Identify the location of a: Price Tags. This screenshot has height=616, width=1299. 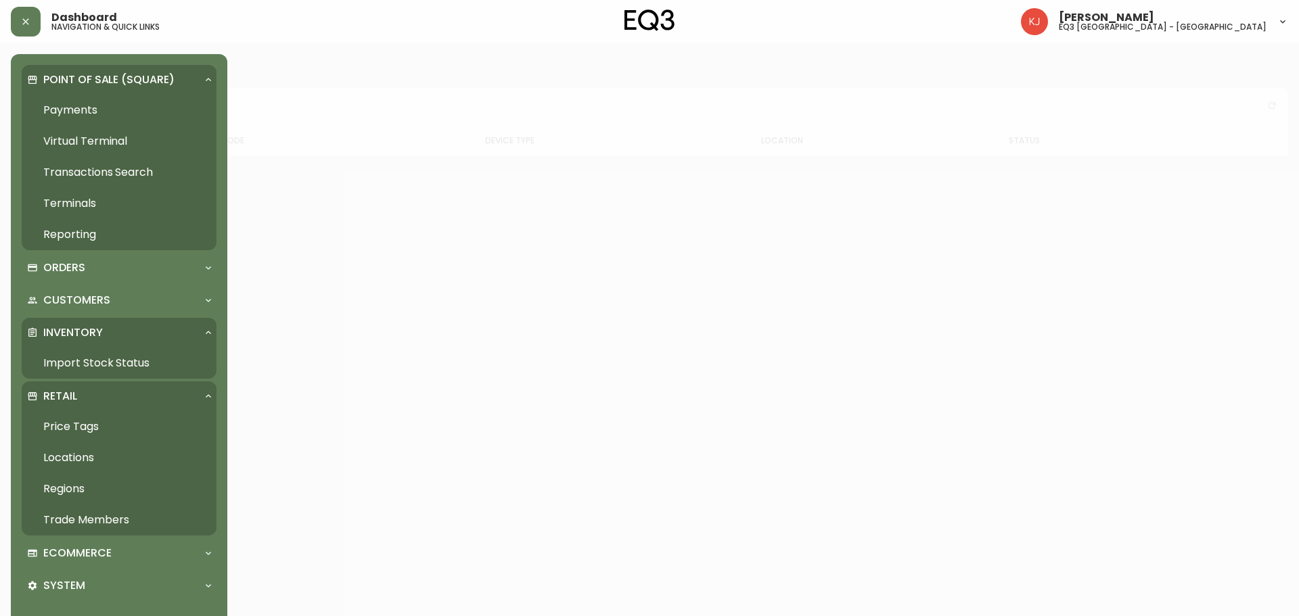
(119, 427).